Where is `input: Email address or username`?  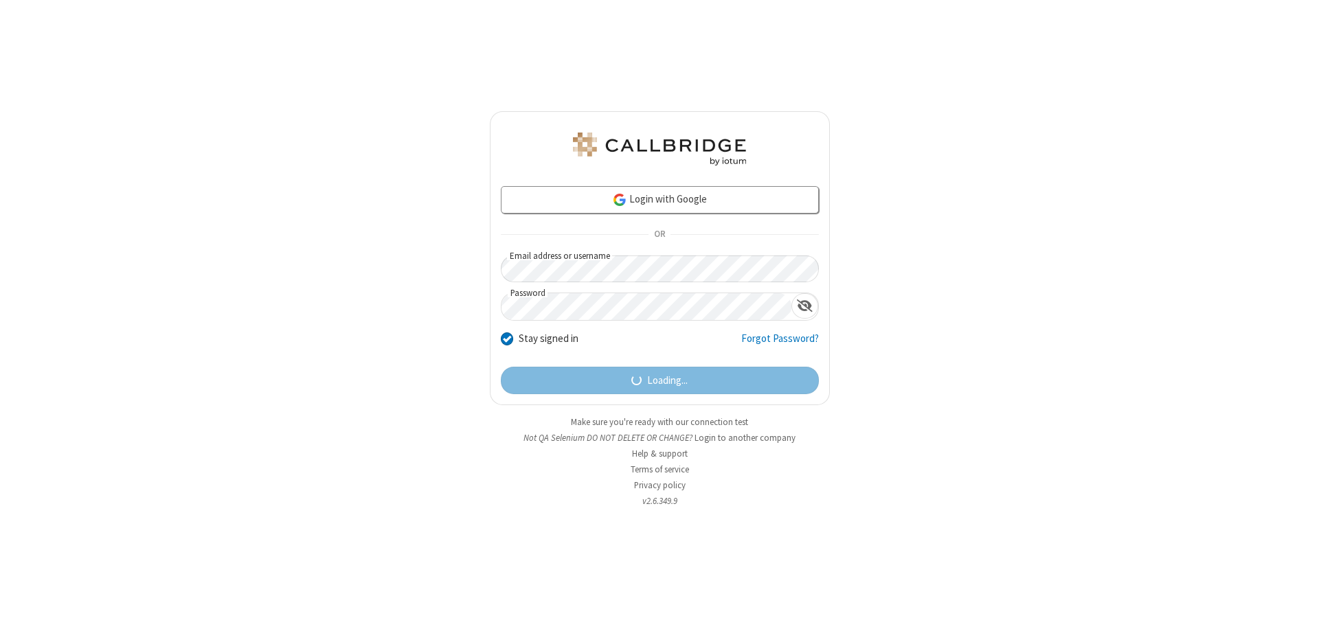
input: Email address or username is located at coordinates (659, 269).